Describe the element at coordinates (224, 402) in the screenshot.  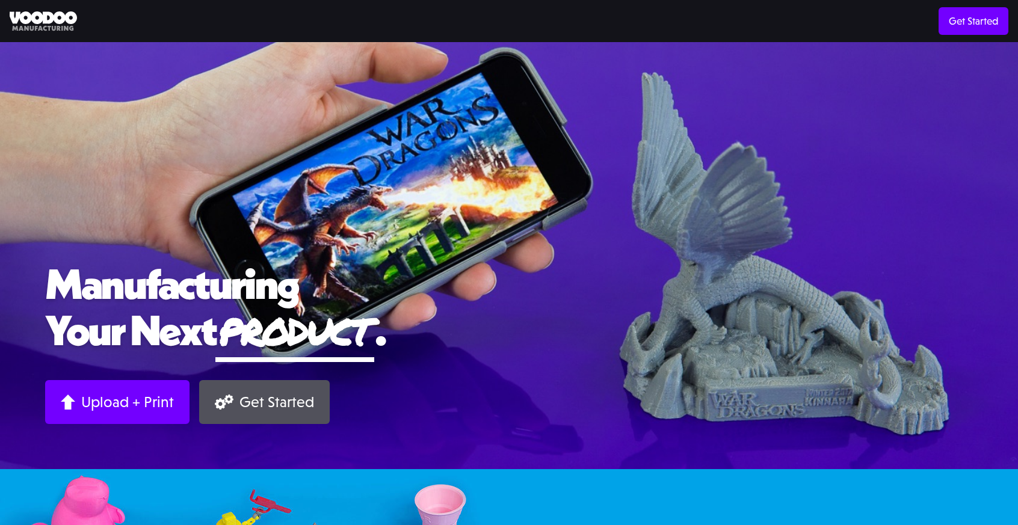
I see `img: Gears` at that location.